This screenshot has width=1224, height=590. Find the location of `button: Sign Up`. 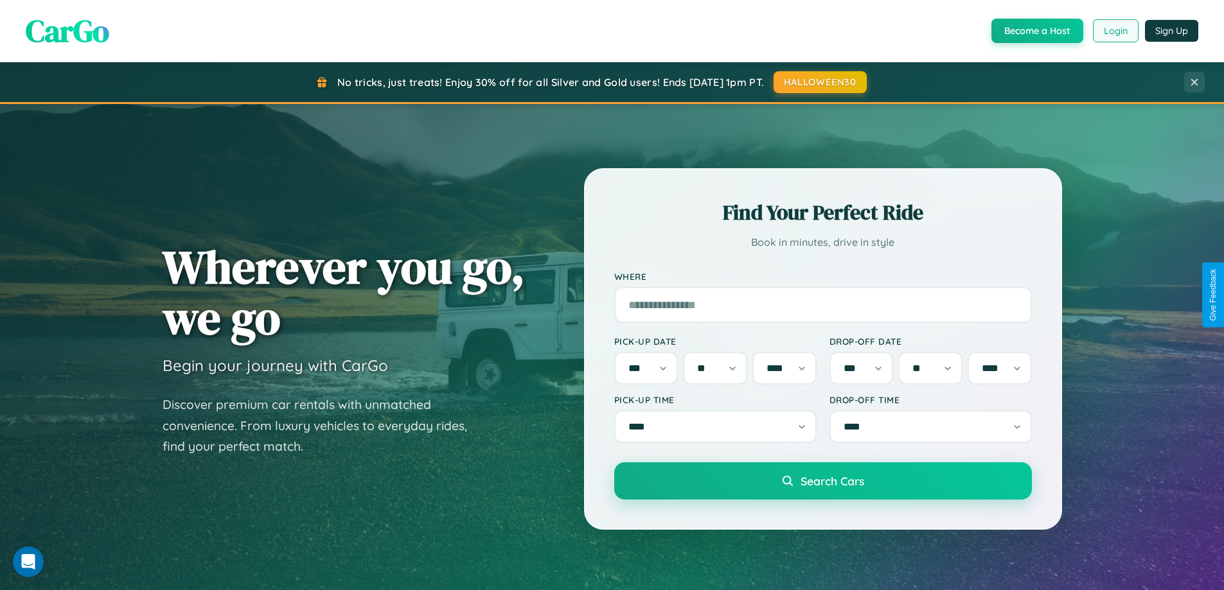

button: Sign Up is located at coordinates (1171, 31).